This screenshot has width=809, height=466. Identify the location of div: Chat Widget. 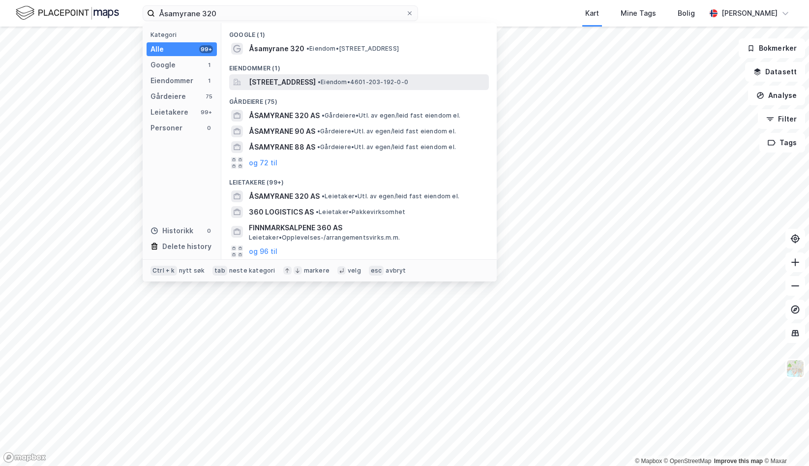
(785, 442).